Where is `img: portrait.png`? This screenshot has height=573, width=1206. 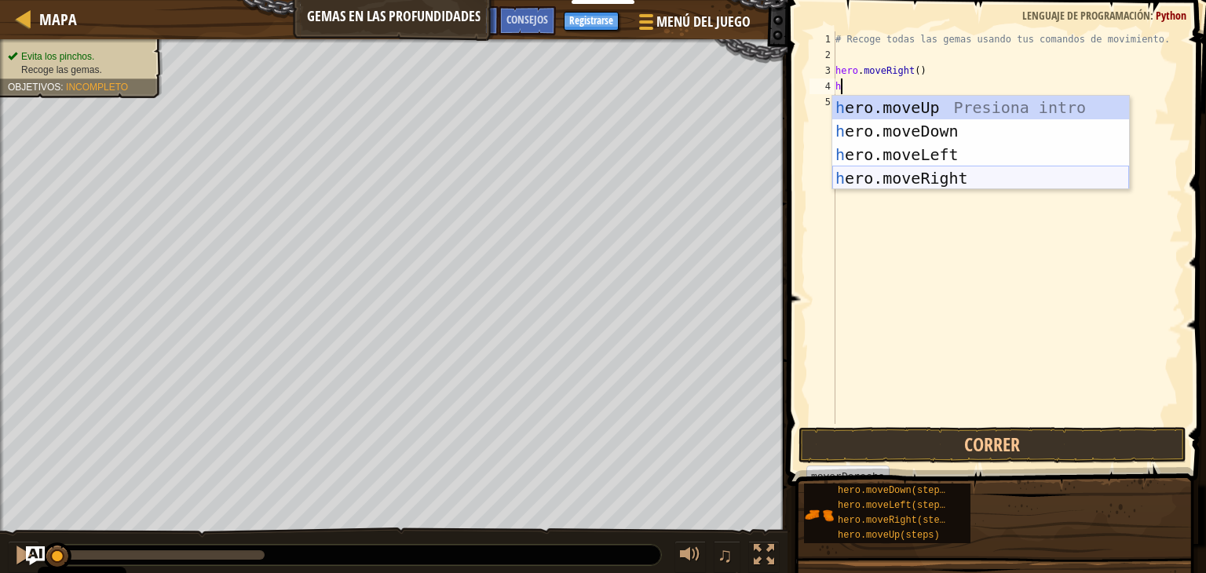
img: portrait.png is located at coordinates (819, 515).